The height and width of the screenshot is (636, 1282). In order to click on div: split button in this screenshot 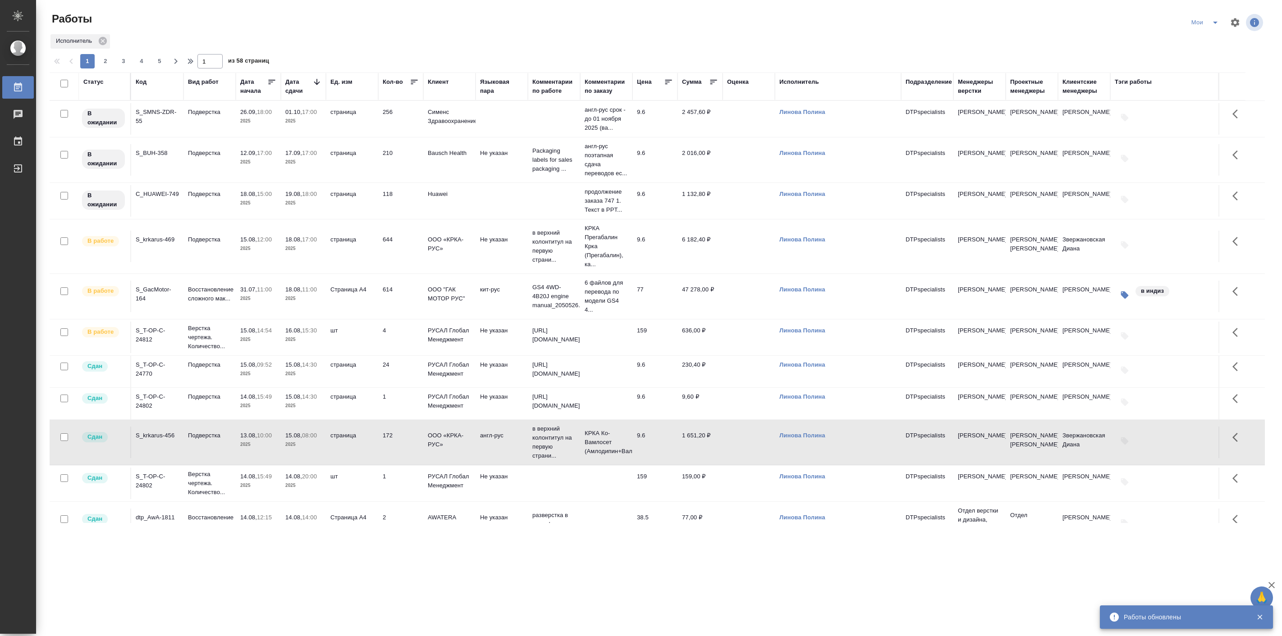, I will do `click(1206, 23)`.